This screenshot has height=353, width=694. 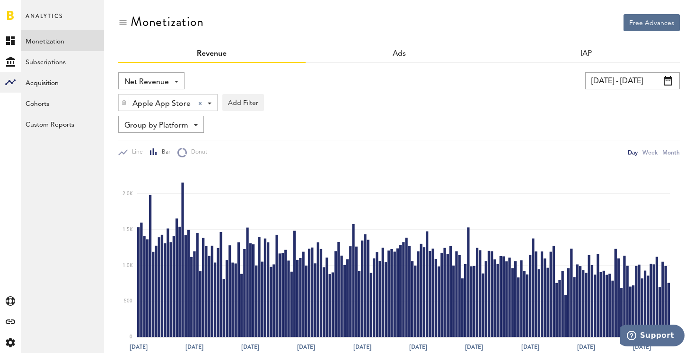 I want to click on span: Group by Platform, so click(x=156, y=126).